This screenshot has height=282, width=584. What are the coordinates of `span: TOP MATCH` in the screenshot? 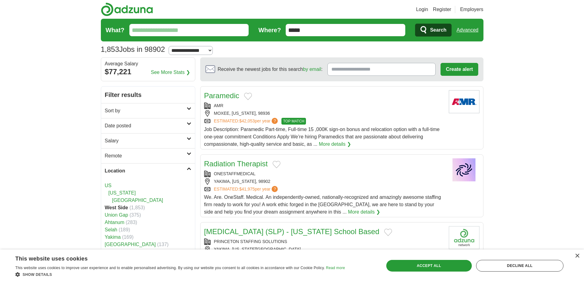 It's located at (293, 121).